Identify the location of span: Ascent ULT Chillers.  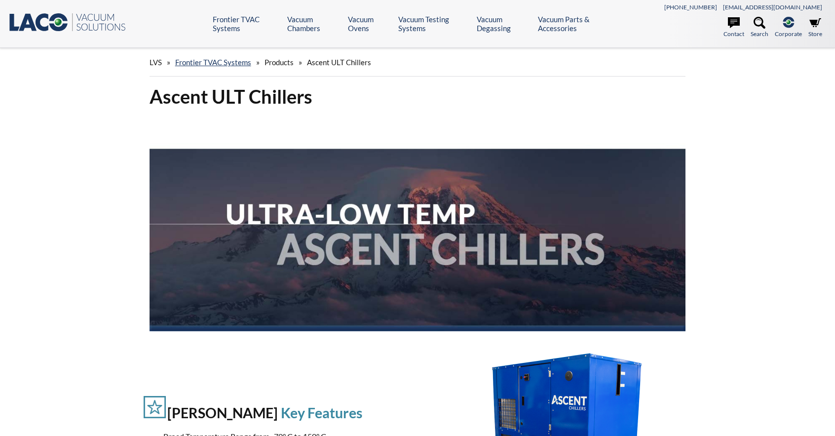
(339, 62).